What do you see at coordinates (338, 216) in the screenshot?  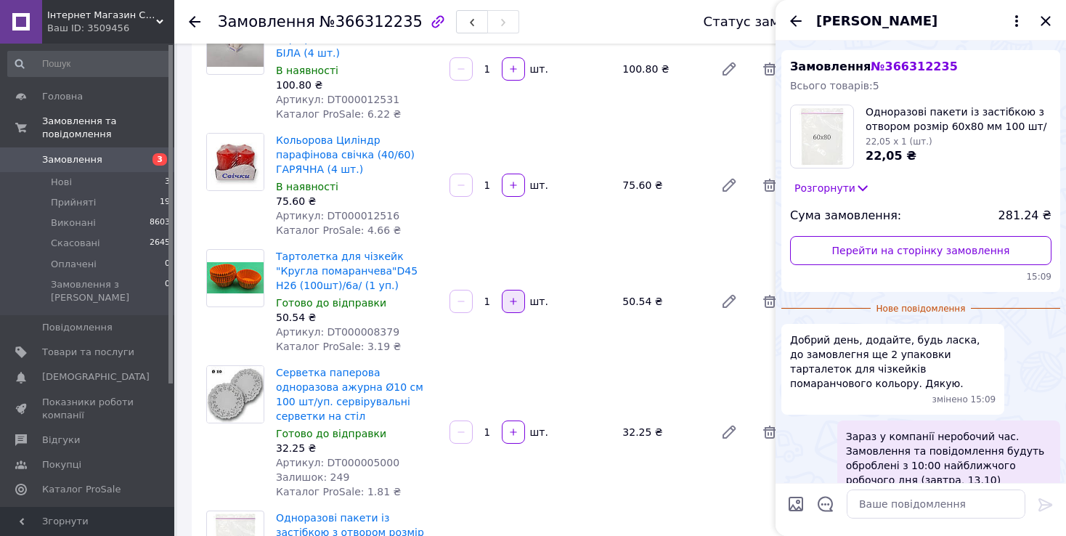 I see `span: Артикул: DT000012516` at bounding box center [338, 216].